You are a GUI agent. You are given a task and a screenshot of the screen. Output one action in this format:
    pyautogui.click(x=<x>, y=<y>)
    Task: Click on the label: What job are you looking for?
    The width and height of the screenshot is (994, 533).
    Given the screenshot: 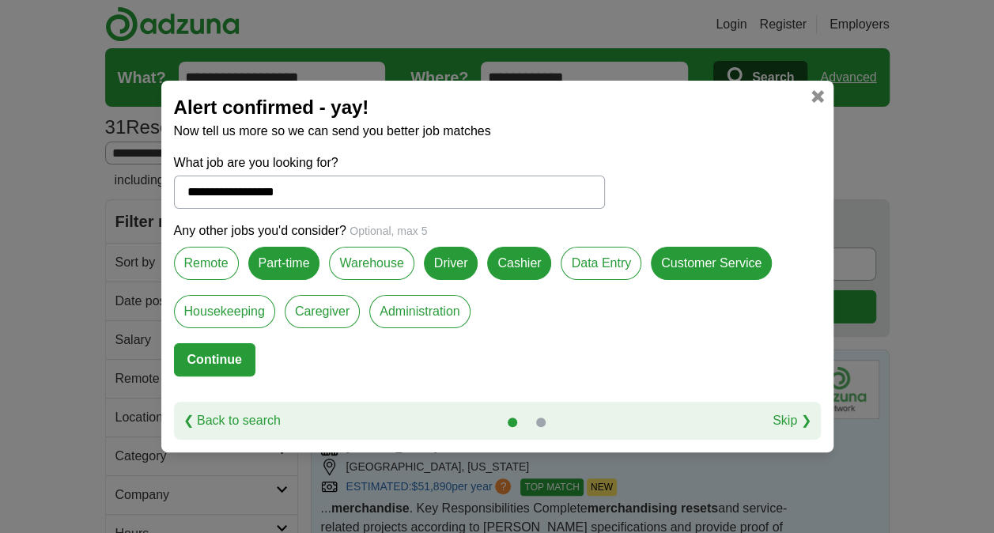 What is the action you would take?
    pyautogui.click(x=389, y=163)
    